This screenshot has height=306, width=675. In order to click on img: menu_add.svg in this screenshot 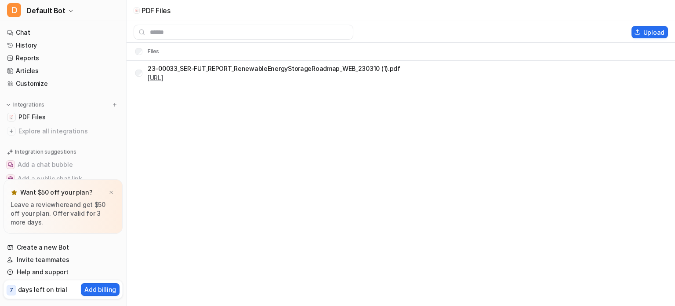, I will do `click(115, 105)`.